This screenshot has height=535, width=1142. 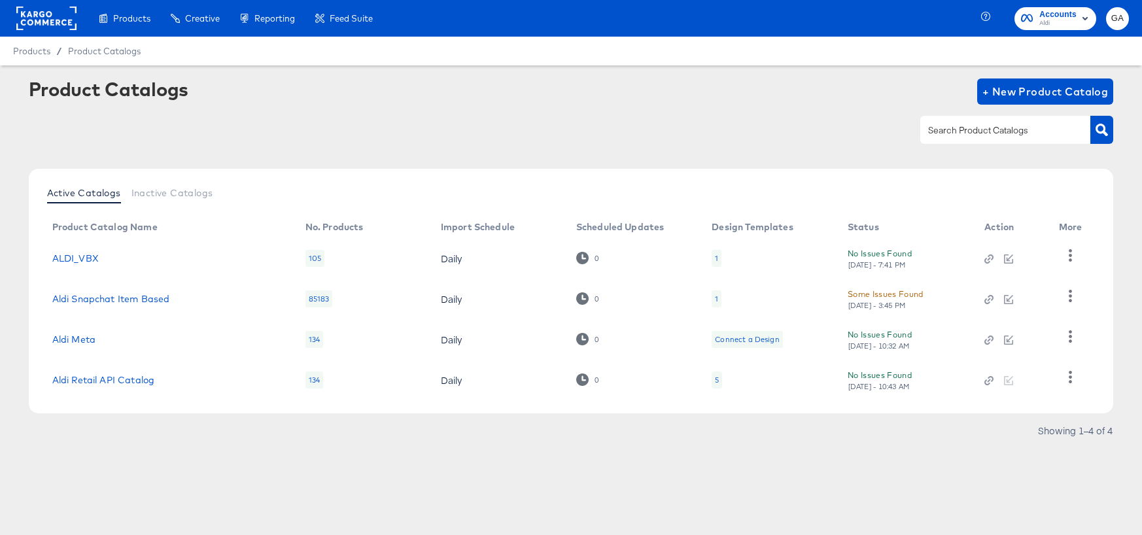 I want to click on div: Connect a Design, so click(x=747, y=340).